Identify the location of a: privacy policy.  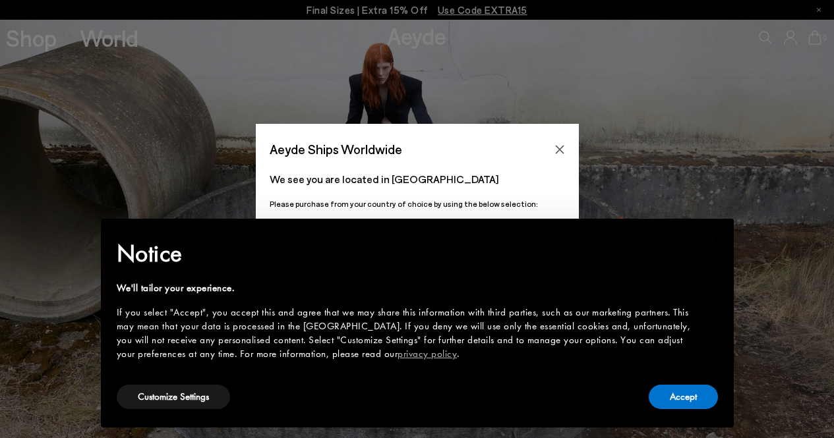
(427, 354).